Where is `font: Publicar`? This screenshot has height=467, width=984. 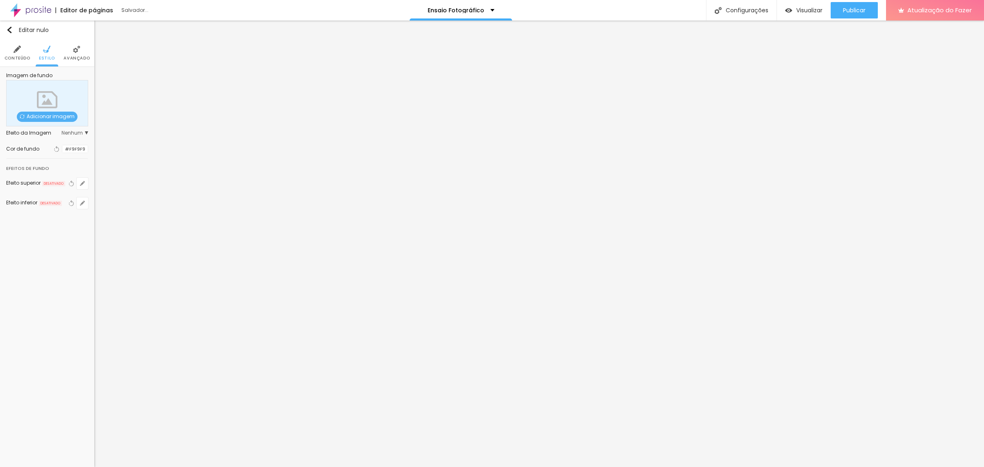
font: Publicar is located at coordinates (854, 10).